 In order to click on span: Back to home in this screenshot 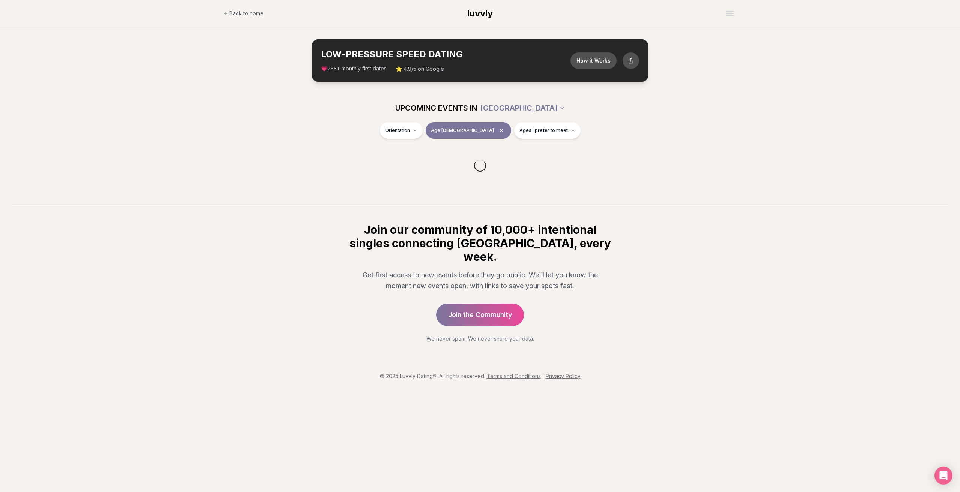, I will do `click(246, 13)`.